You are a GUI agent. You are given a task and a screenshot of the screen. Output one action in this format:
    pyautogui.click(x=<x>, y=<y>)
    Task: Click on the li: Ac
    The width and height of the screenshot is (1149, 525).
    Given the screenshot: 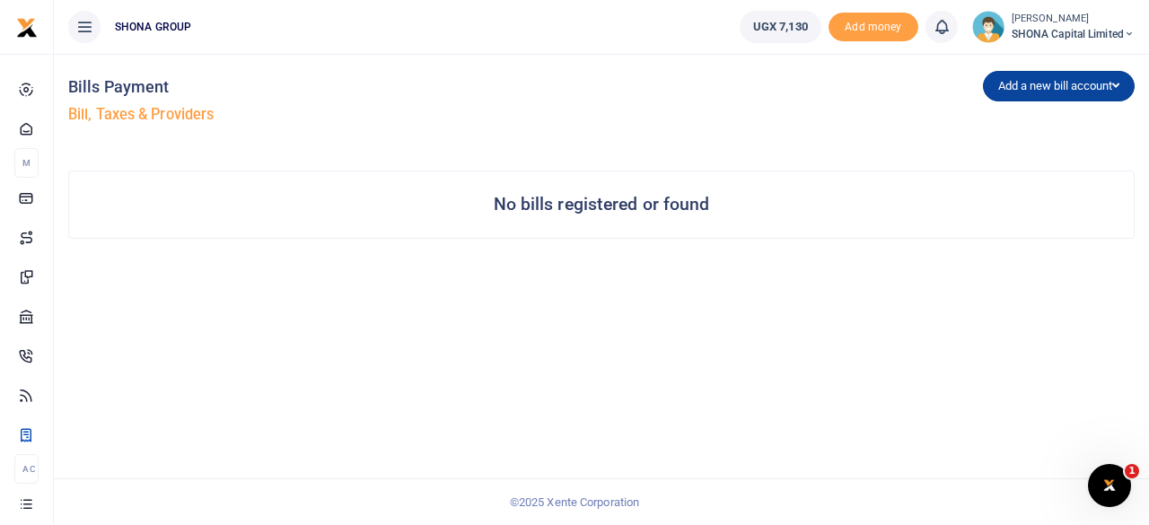 What is the action you would take?
    pyautogui.click(x=26, y=468)
    